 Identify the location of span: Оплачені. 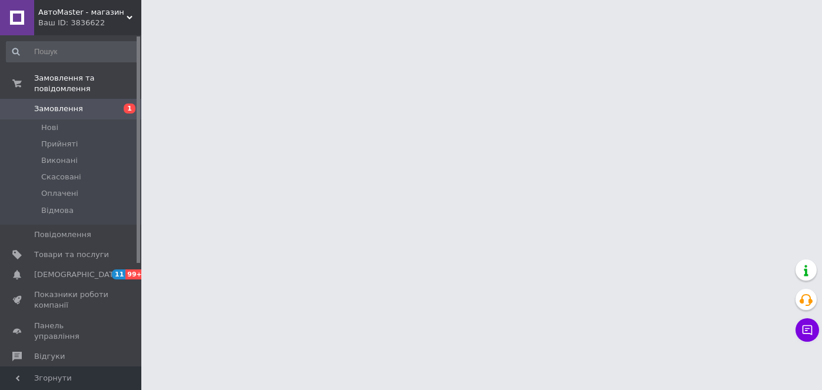
(59, 194).